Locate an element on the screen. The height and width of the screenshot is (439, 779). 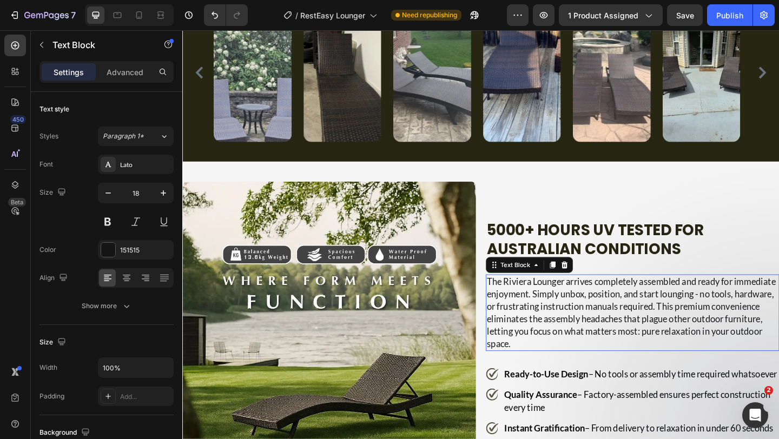
button: Carousel Next Arrow is located at coordinates (631, 46).